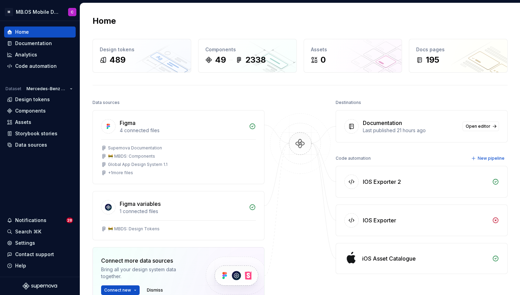  Describe the element at coordinates (47, 89) in the screenshot. I see `span: Mercedes-Benz 2.0` at that location.